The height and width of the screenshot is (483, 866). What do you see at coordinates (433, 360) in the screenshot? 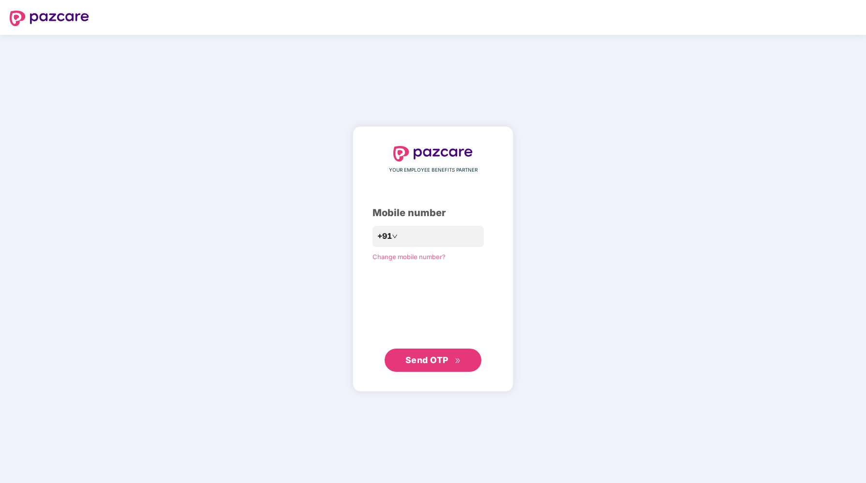
I see `button: Send OTPdouble-right` at bounding box center [433, 360].